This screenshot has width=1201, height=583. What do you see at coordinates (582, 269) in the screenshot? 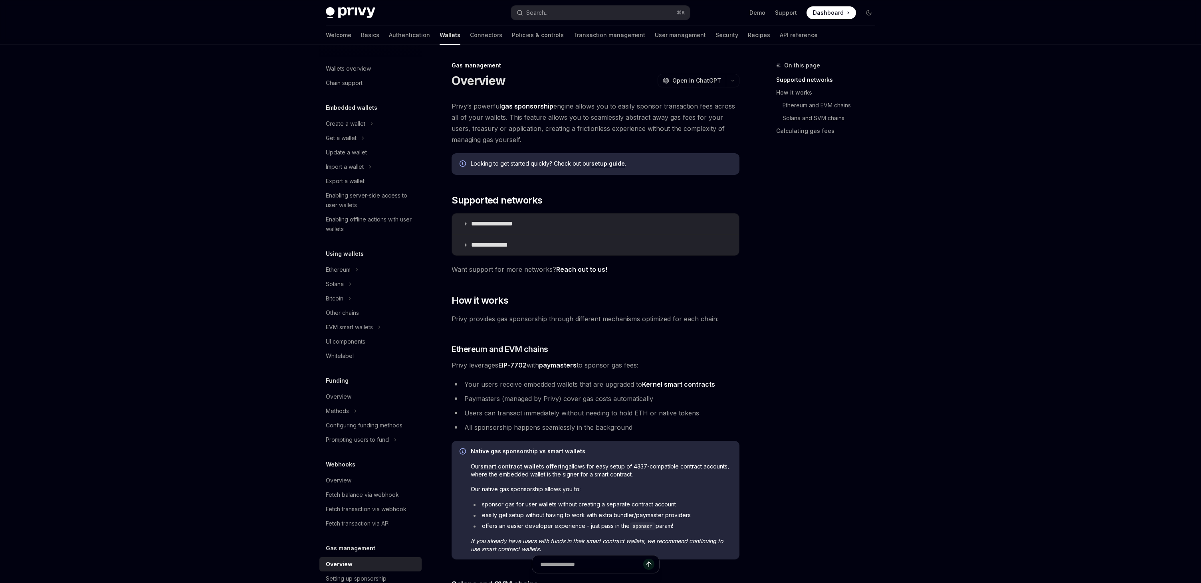
I see `a: Reach out to us!` at bounding box center [582, 269].